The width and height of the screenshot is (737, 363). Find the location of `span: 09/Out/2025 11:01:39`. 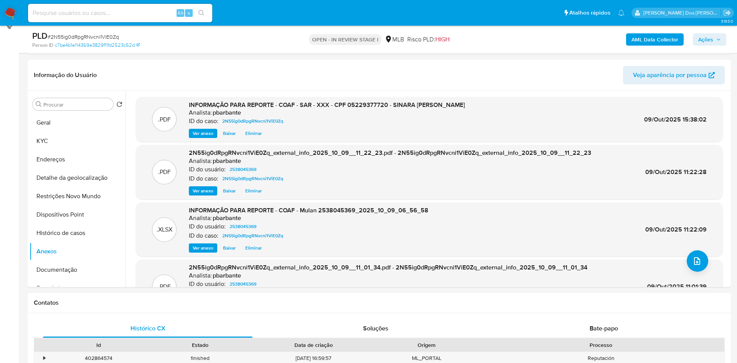

span: 09/Out/2025 11:01:39 is located at coordinates (676, 287).